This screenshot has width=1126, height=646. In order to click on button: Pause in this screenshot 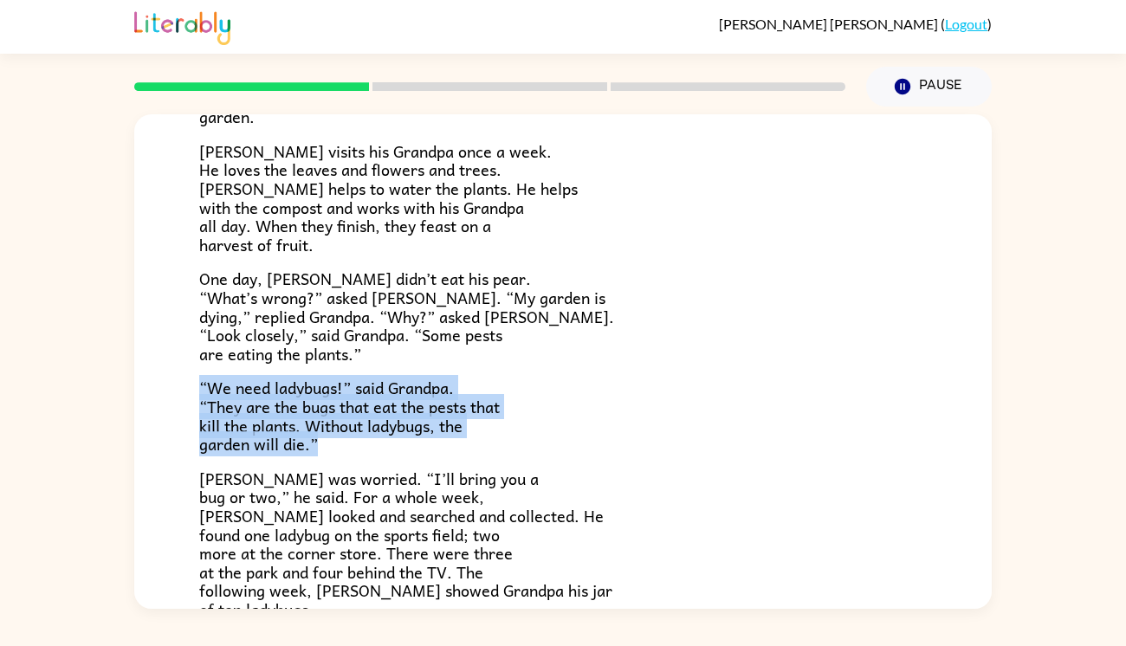, I will do `click(928, 87)`.